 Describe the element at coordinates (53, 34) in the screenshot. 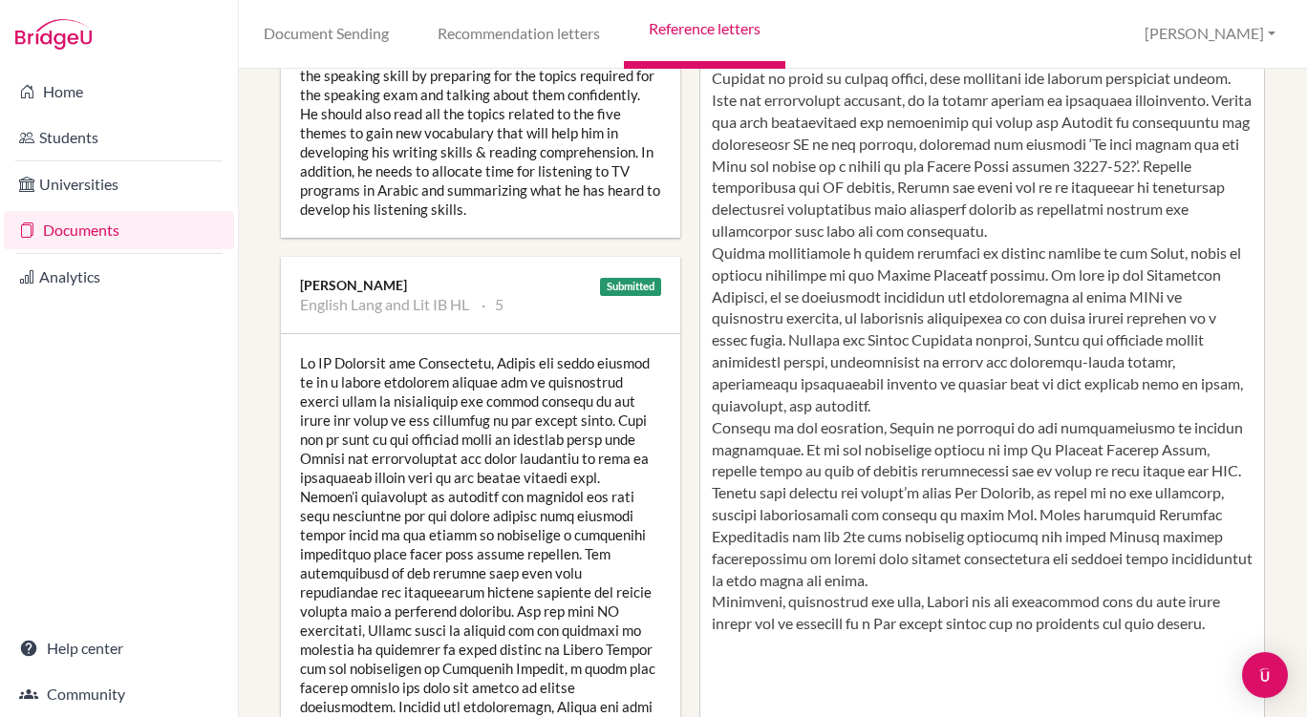

I see `img: Bridge-U` at that location.